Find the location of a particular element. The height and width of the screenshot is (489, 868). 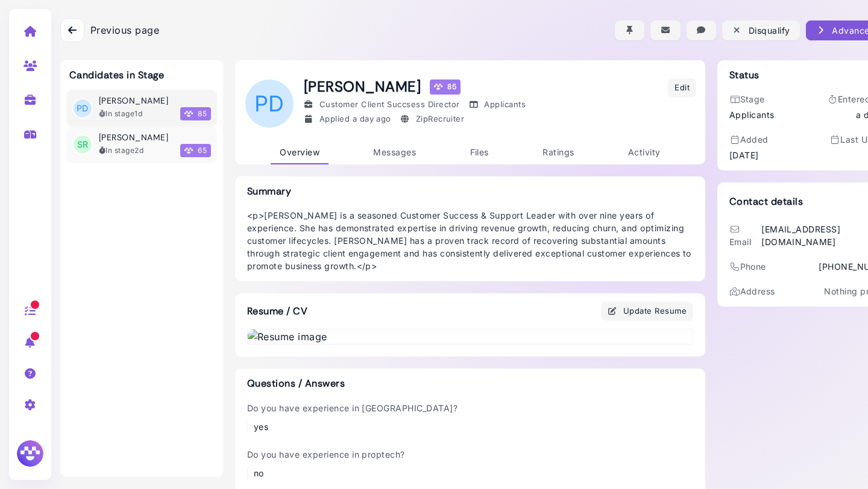

button: Disqualify is located at coordinates (760, 30).